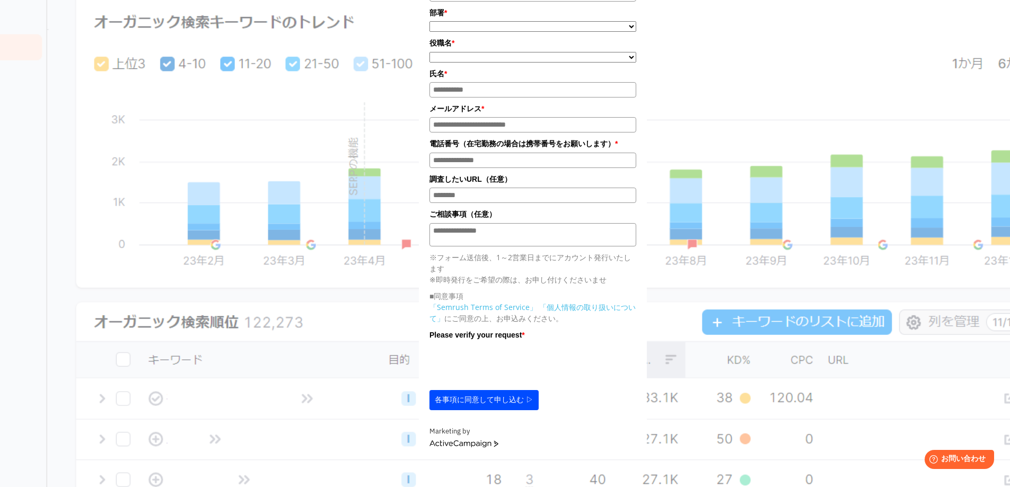 The width and height of the screenshot is (1010, 487). I want to click on label: 部署, so click(533, 13).